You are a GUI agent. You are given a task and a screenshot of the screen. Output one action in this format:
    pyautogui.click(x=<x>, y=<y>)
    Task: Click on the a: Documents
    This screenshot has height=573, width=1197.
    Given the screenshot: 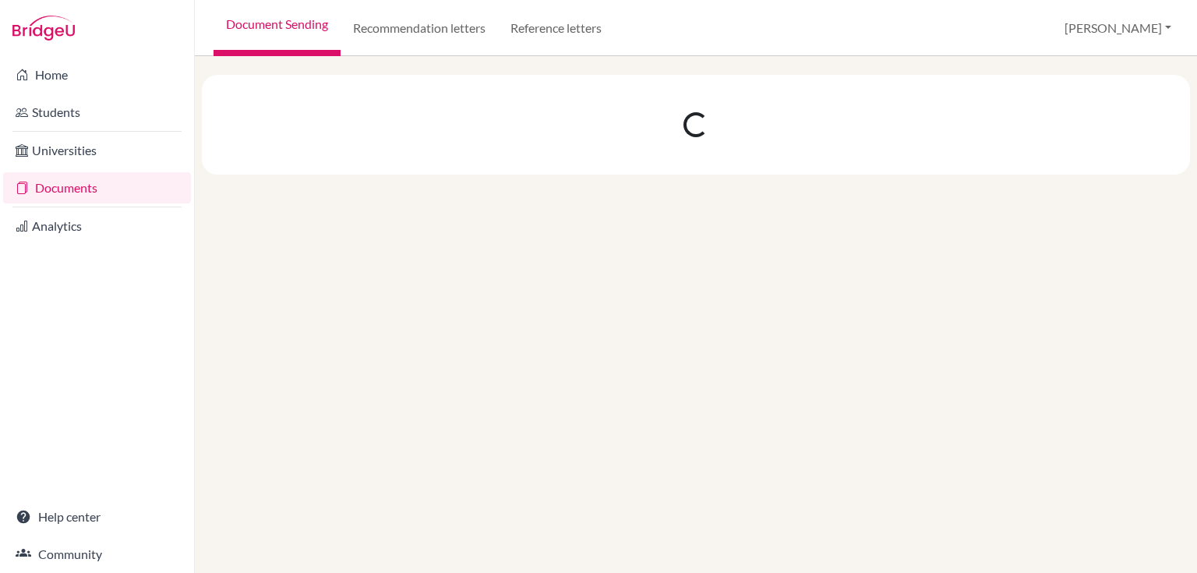 What is the action you would take?
    pyautogui.click(x=97, y=188)
    